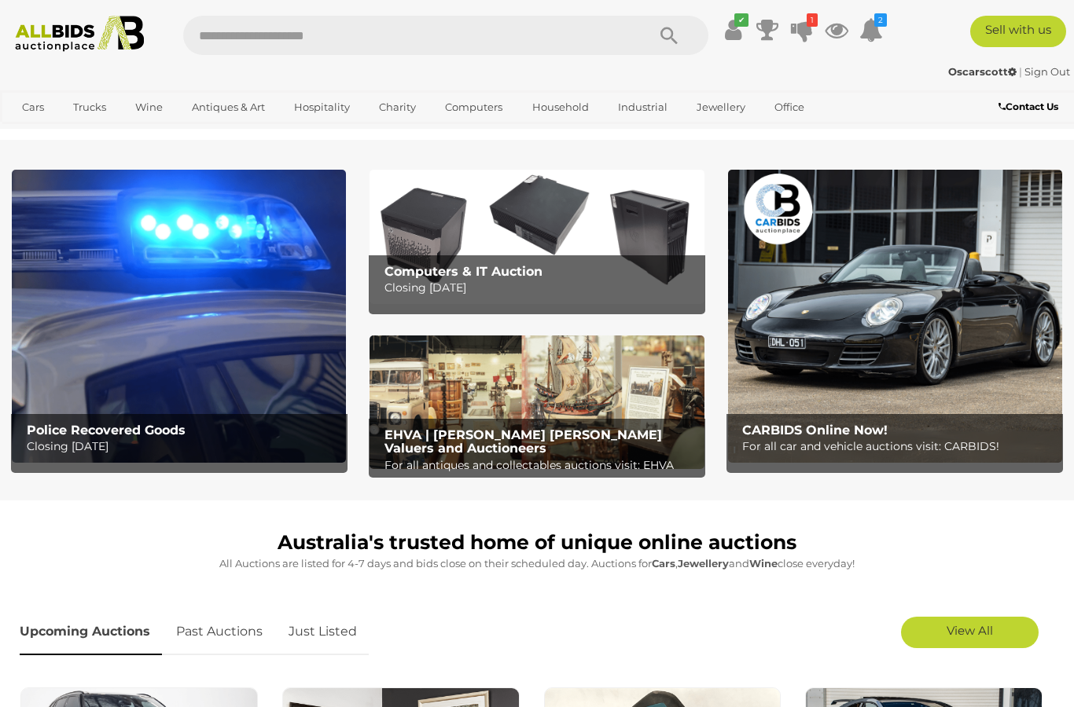 The image size is (1074, 707). I want to click on b: CARBIDS Online Now!, so click(814, 430).